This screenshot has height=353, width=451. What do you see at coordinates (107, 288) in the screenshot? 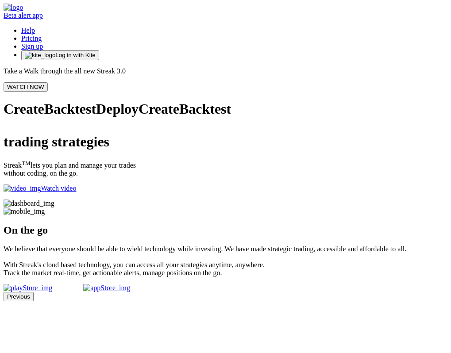
I see `img: appStore_img` at bounding box center [107, 288].